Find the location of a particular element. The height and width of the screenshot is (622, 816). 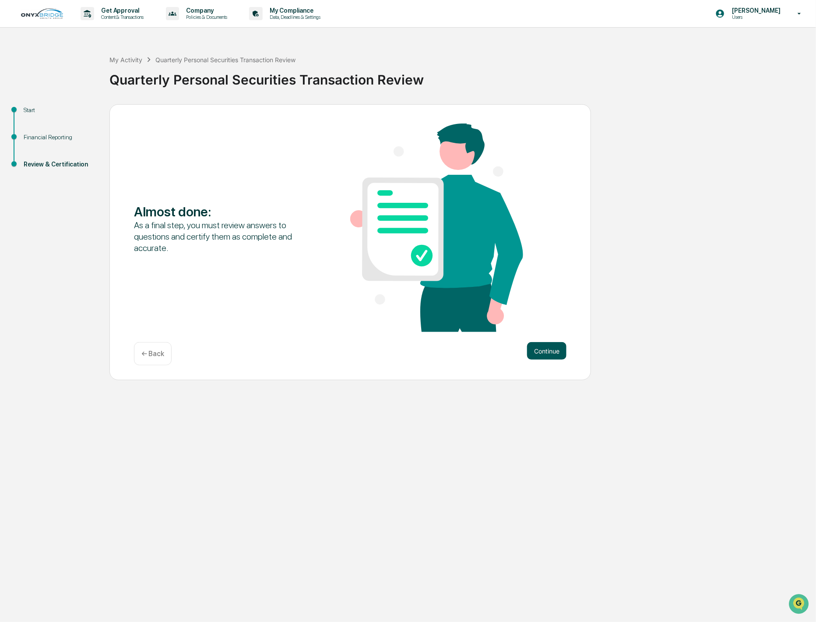

div: Start new chat is located at coordinates (87, 71).